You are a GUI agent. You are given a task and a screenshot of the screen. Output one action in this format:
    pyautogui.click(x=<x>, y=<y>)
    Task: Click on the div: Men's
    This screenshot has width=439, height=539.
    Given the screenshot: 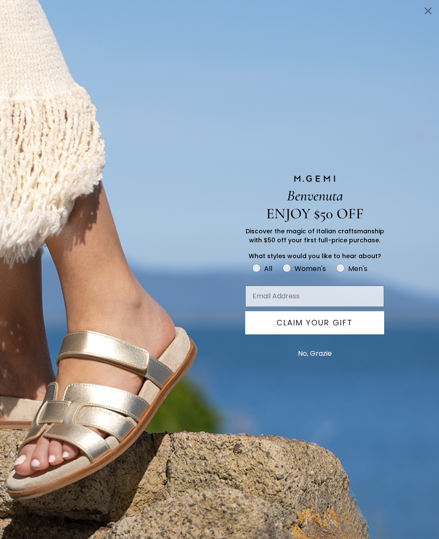 What is the action you would take?
    pyautogui.click(x=357, y=269)
    